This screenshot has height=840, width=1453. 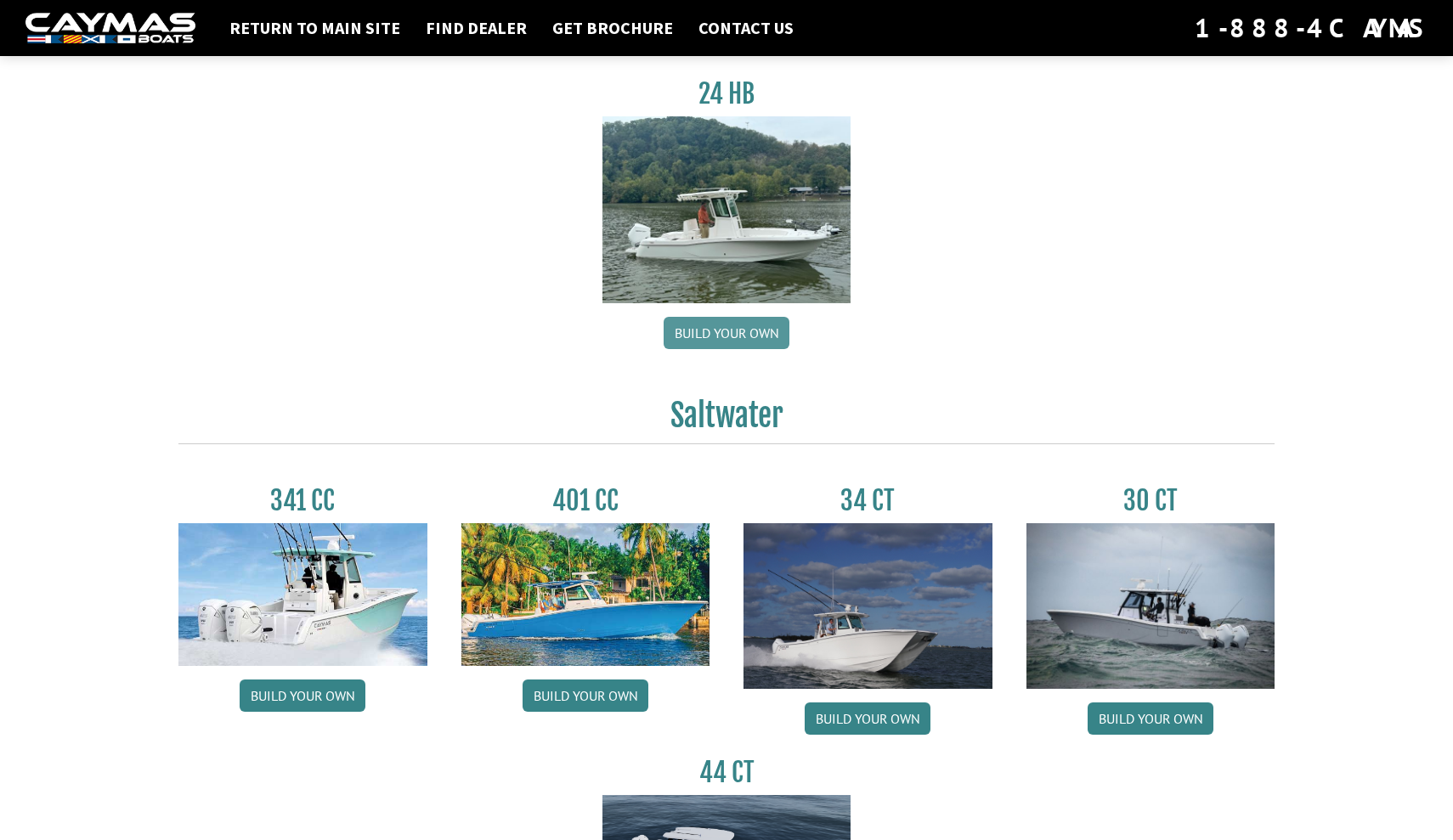 I want to click on img: 341CC-thumbjpg.jpg, so click(x=302, y=595).